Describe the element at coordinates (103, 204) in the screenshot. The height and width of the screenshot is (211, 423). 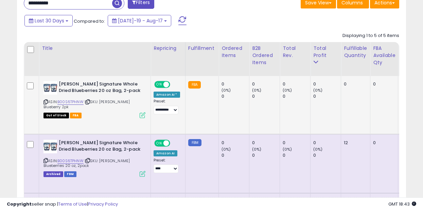
I see `a: Privacy Policy` at that location.